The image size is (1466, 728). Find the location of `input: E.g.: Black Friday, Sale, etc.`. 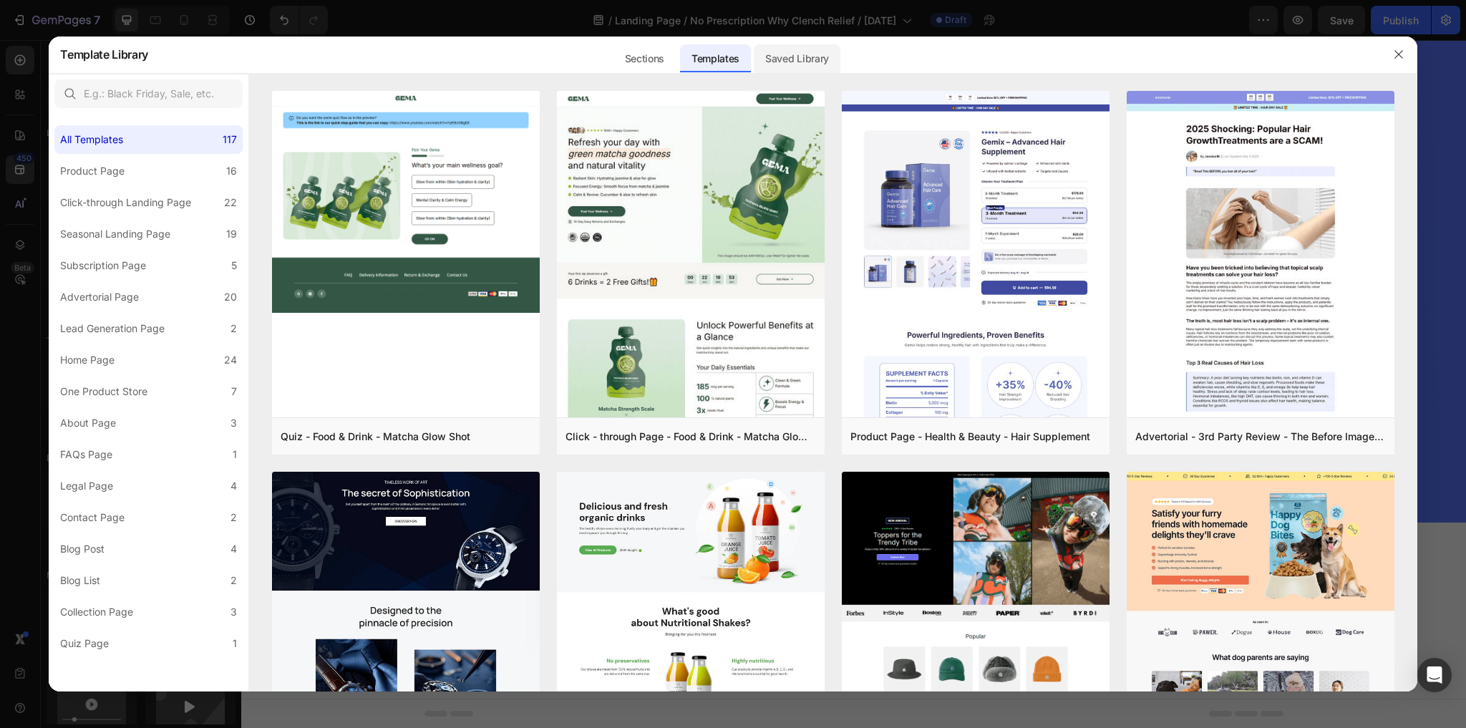

input: E.g.: Black Friday, Sale, etc. is located at coordinates (148, 94).